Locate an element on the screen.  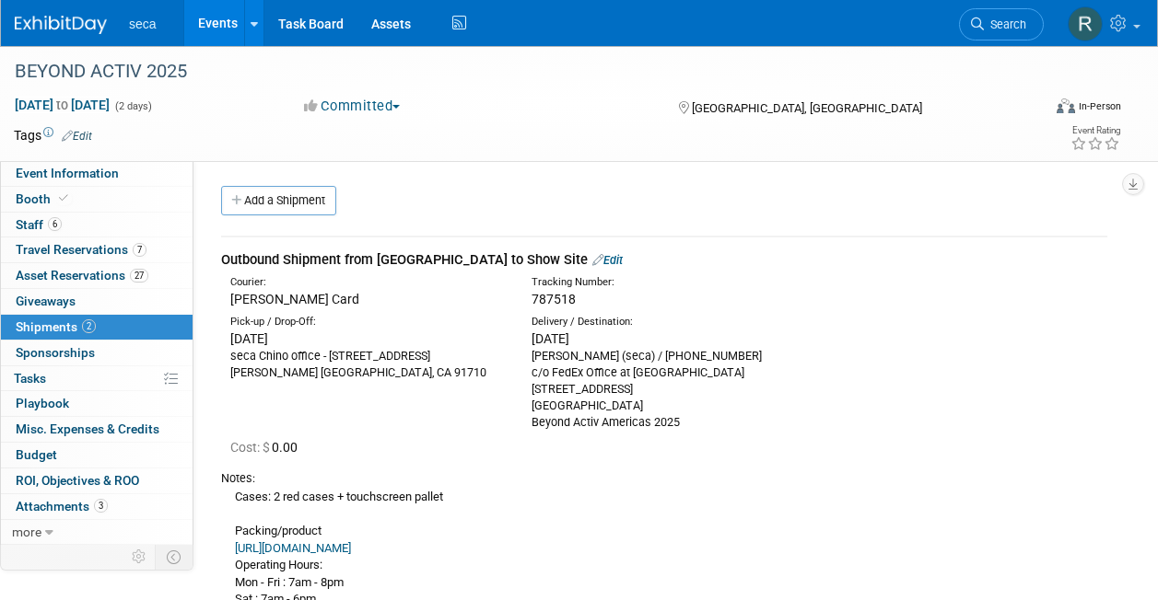
span: to is located at coordinates (62, 105).